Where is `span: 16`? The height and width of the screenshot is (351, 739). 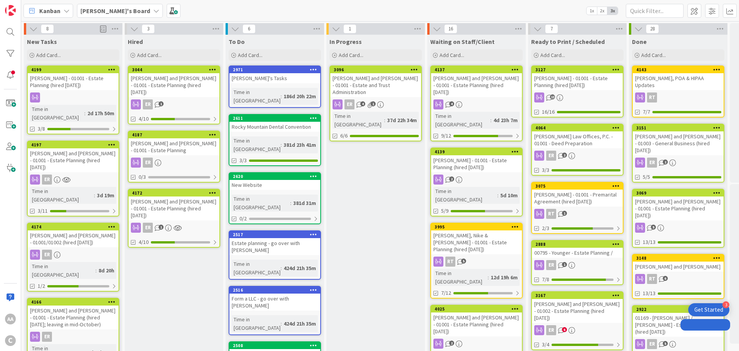
span: 16 is located at coordinates (451, 29).